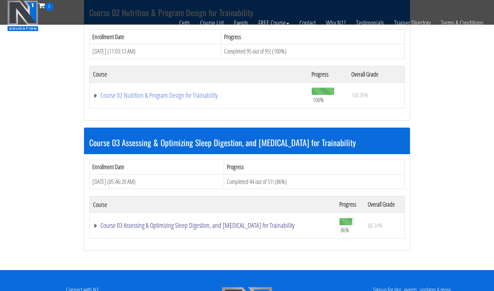  What do you see at coordinates (49, 7) in the screenshot?
I see `span: 0` at bounding box center [49, 7].